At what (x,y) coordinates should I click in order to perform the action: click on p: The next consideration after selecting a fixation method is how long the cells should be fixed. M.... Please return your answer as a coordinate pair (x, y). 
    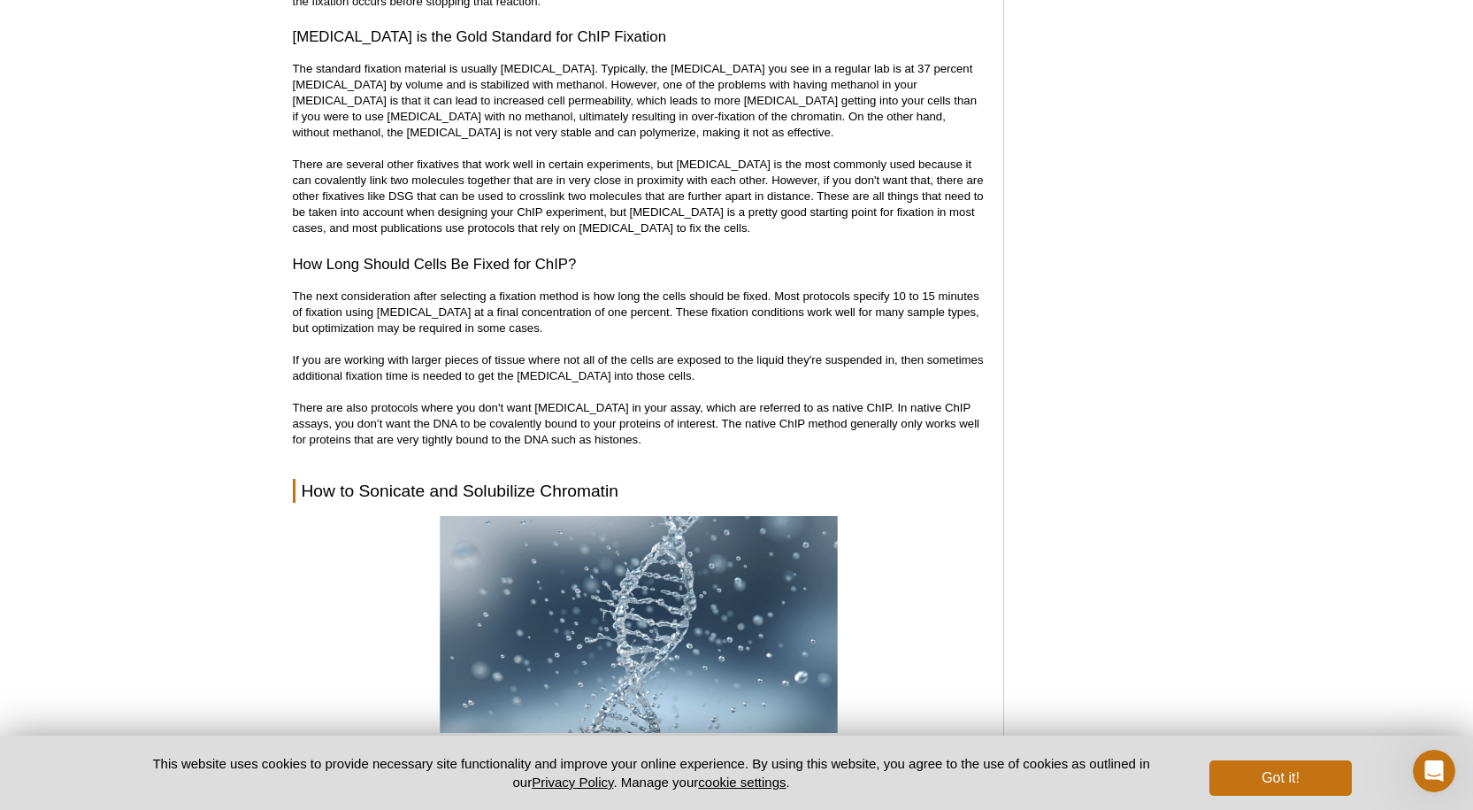
    Looking at the image, I should click on (639, 368).